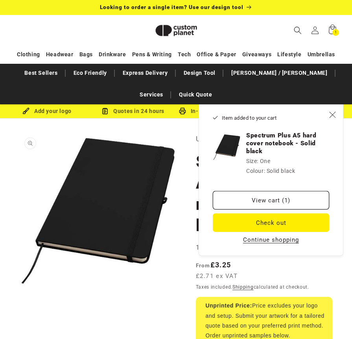  Describe the element at coordinates (284, 296) in the screenshot. I see `div: Chat Widget` at that location.